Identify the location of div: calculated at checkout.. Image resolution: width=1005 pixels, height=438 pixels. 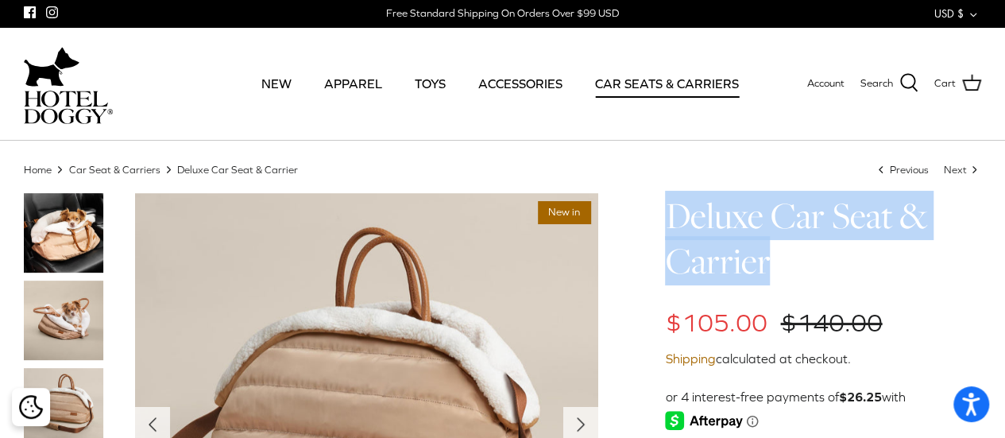
(823, 359).